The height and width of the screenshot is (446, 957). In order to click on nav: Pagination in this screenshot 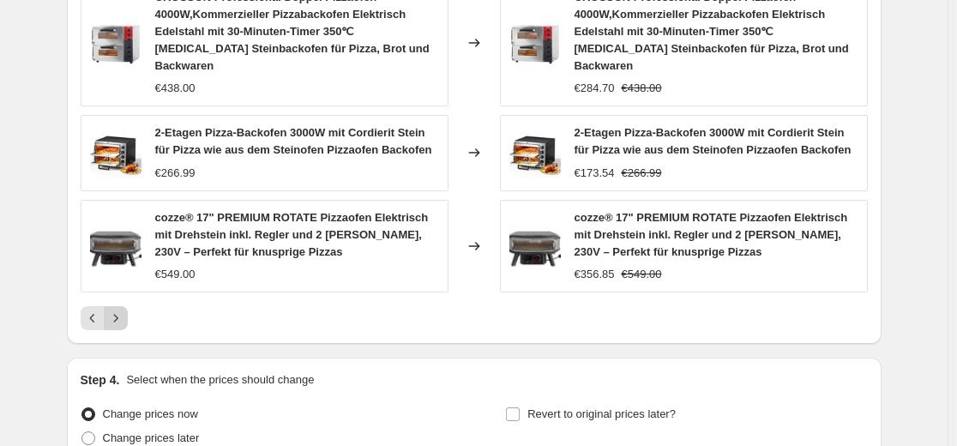, I will do `click(104, 318)`.